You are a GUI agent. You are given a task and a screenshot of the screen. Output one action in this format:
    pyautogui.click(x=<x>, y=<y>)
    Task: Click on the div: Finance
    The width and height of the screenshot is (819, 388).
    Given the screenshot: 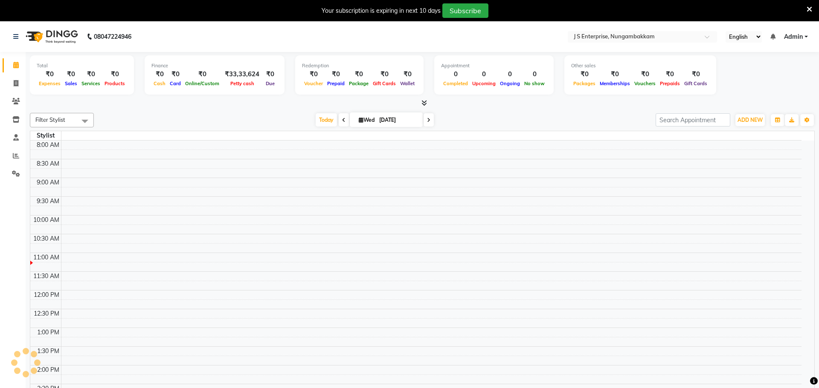 What is the action you would take?
    pyautogui.click(x=214, y=66)
    